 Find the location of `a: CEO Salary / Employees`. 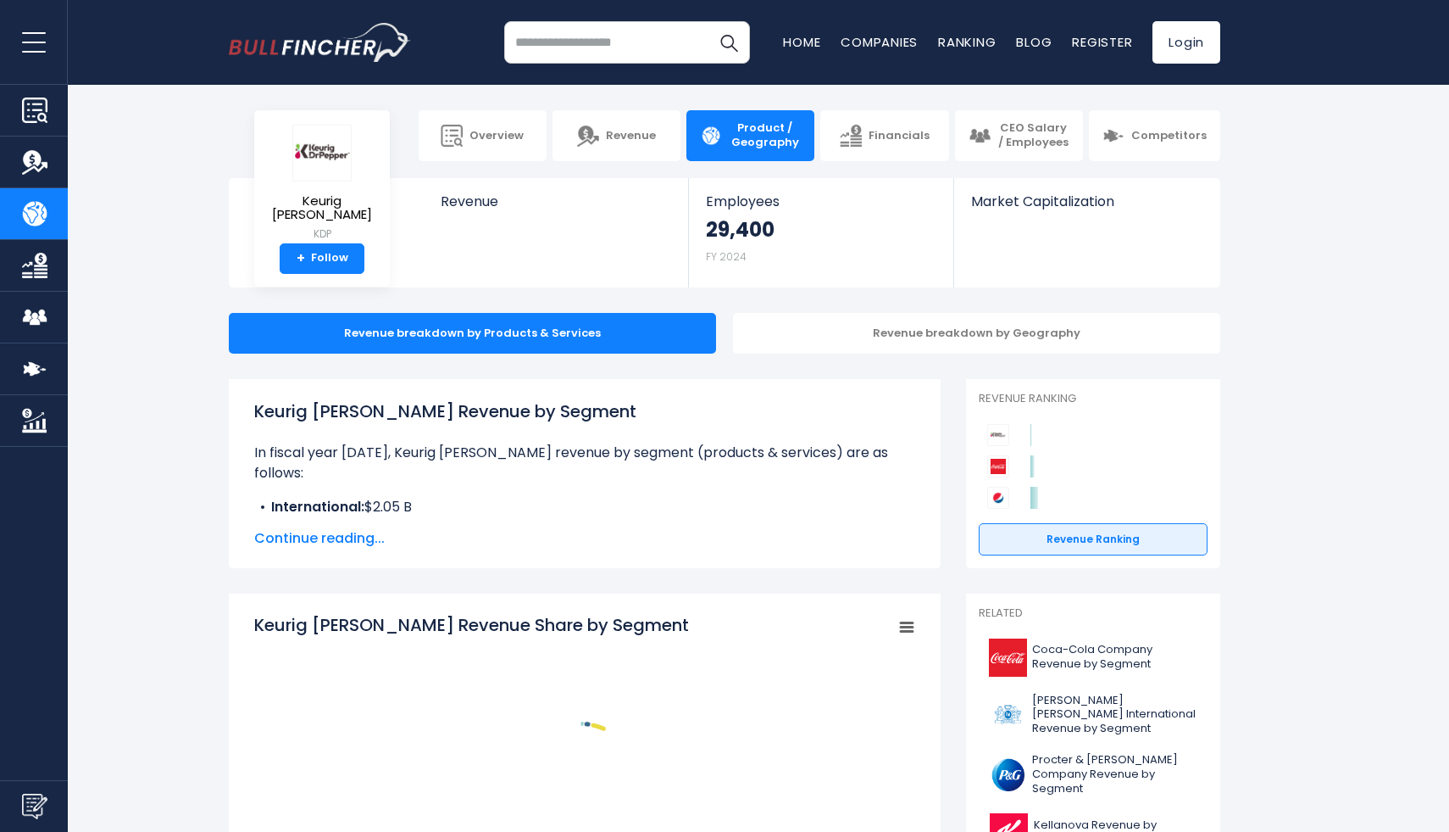

a: CEO Salary / Employees is located at coordinates (1019, 136).